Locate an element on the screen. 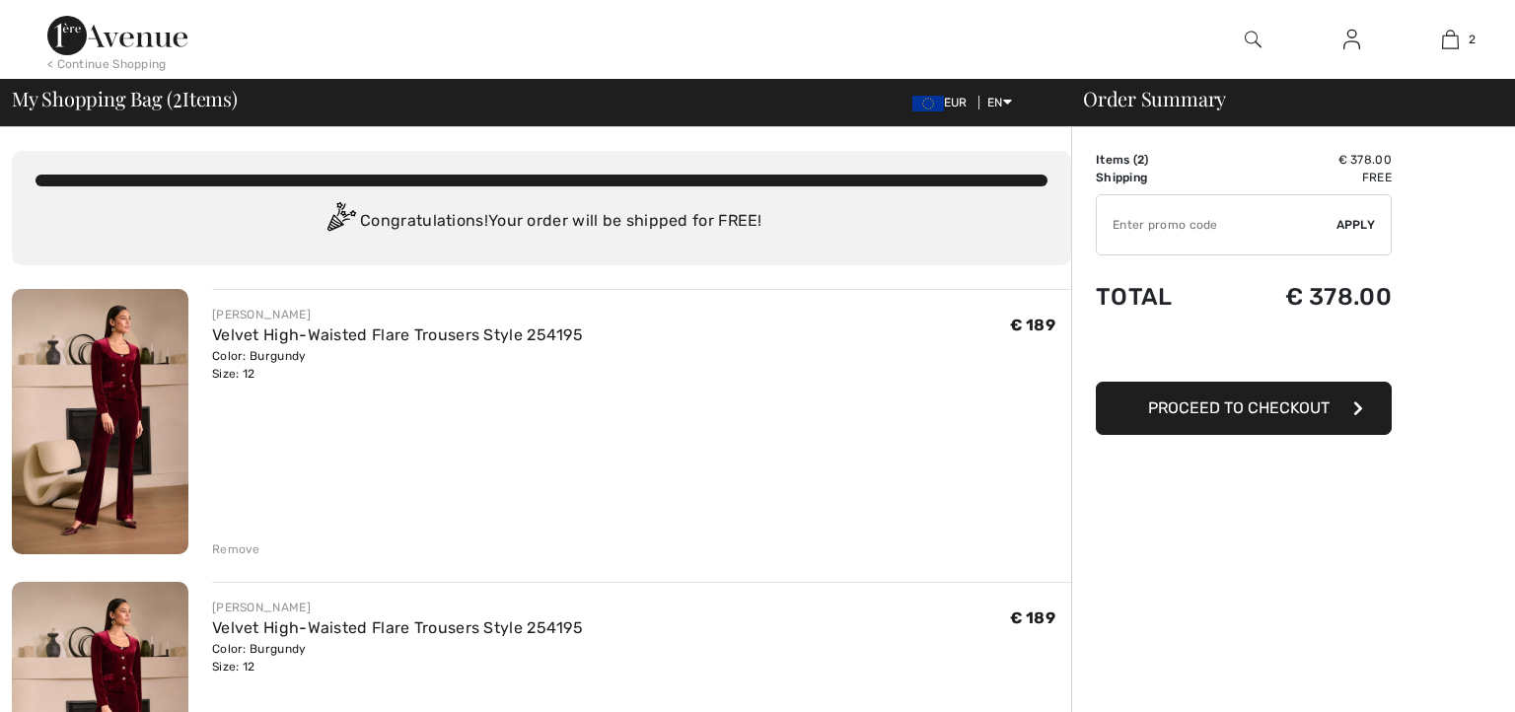  img: Congratulation2.svg is located at coordinates (340, 222).